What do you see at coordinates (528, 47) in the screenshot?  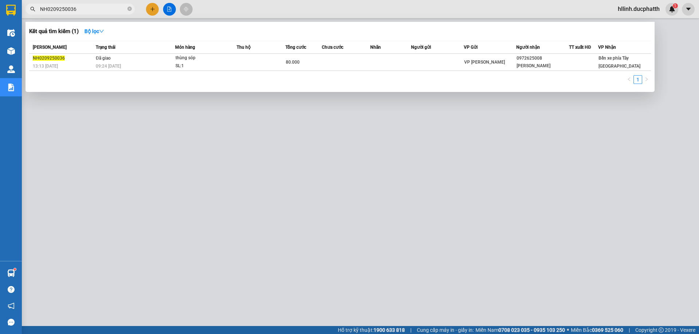 I see `span: Người nhận` at bounding box center [528, 47].